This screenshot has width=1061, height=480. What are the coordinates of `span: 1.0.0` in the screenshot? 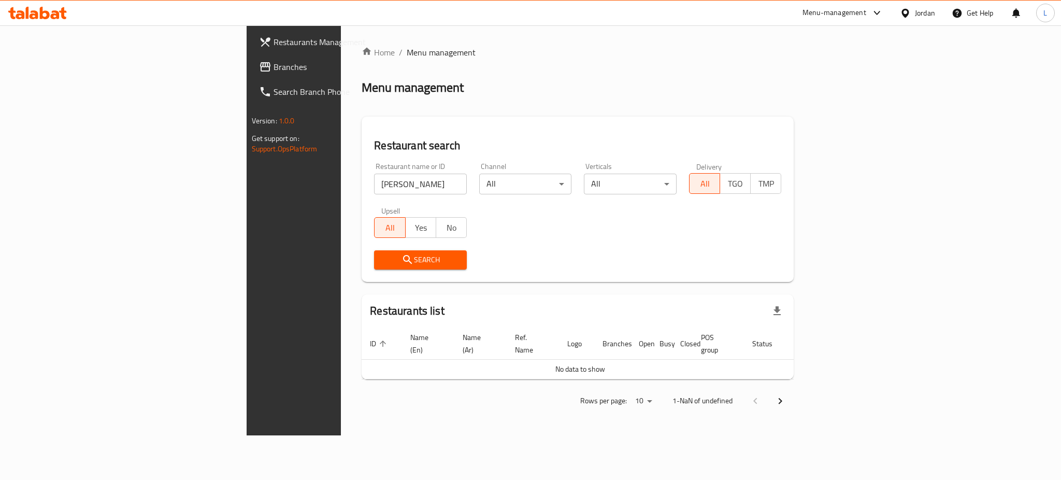 It's located at (286, 121).